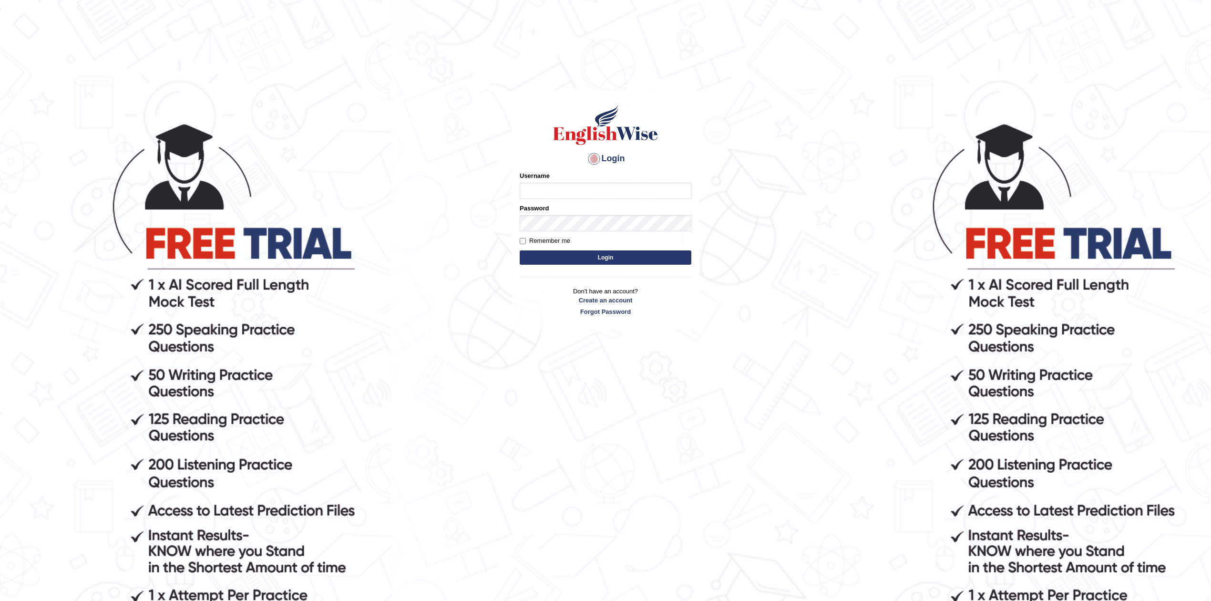  Describe the element at coordinates (534, 208) in the screenshot. I see `label: Password` at that location.